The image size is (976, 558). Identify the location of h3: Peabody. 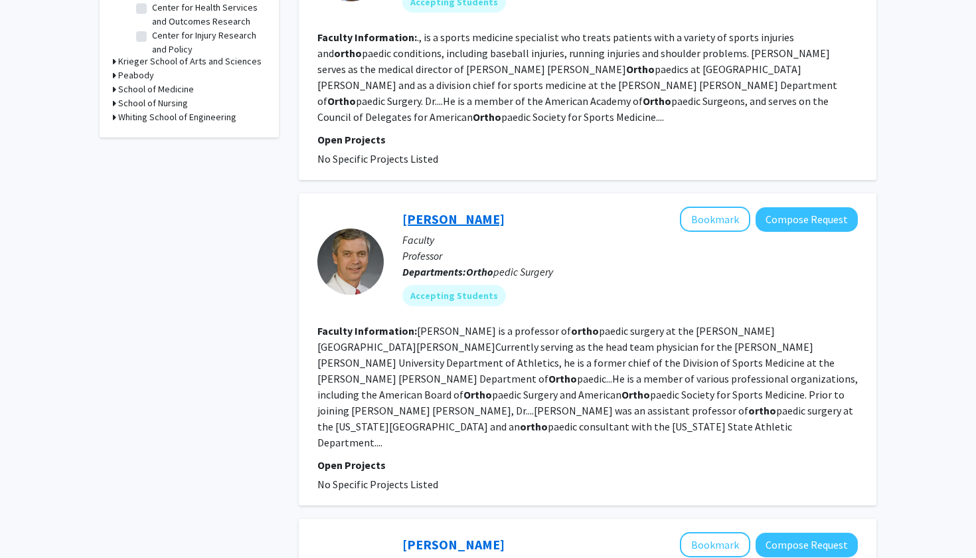
(136, 75).